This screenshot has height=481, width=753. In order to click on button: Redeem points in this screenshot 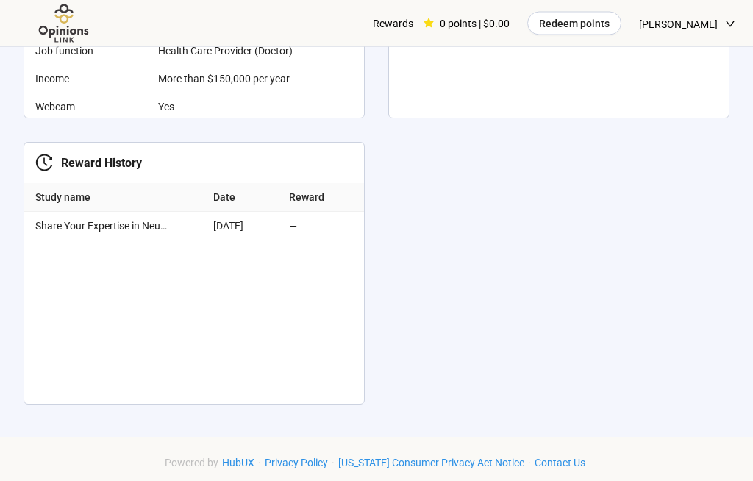, I will do `click(574, 24)`.